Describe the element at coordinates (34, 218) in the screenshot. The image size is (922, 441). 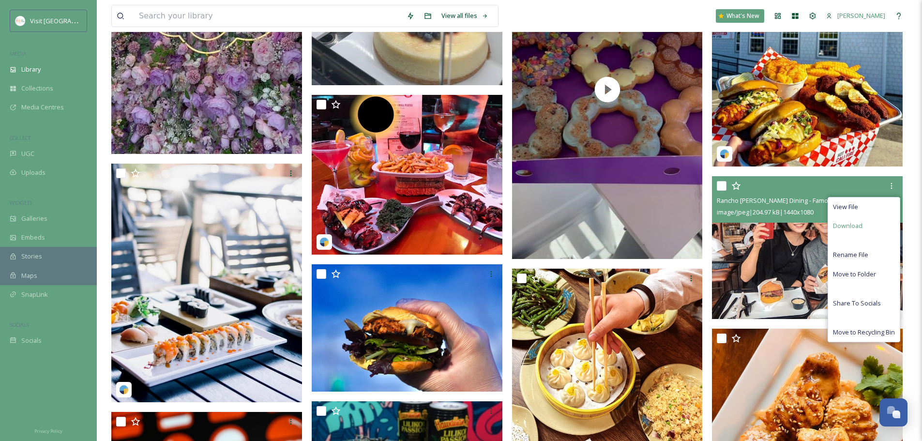
I see `span: Galleries` at that location.